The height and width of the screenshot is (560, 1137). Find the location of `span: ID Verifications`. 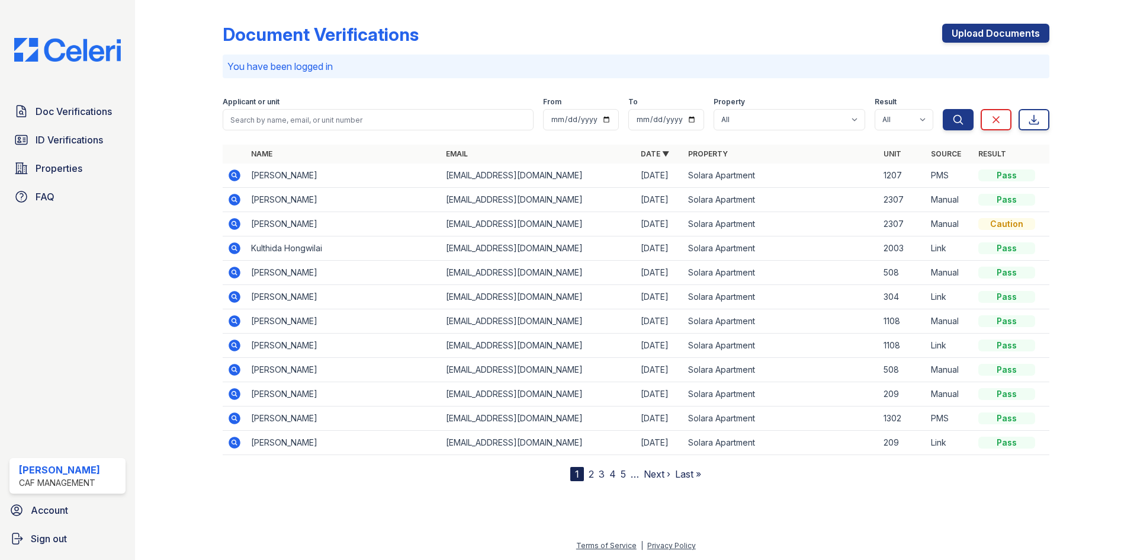

span: ID Verifications is located at coordinates (69, 140).